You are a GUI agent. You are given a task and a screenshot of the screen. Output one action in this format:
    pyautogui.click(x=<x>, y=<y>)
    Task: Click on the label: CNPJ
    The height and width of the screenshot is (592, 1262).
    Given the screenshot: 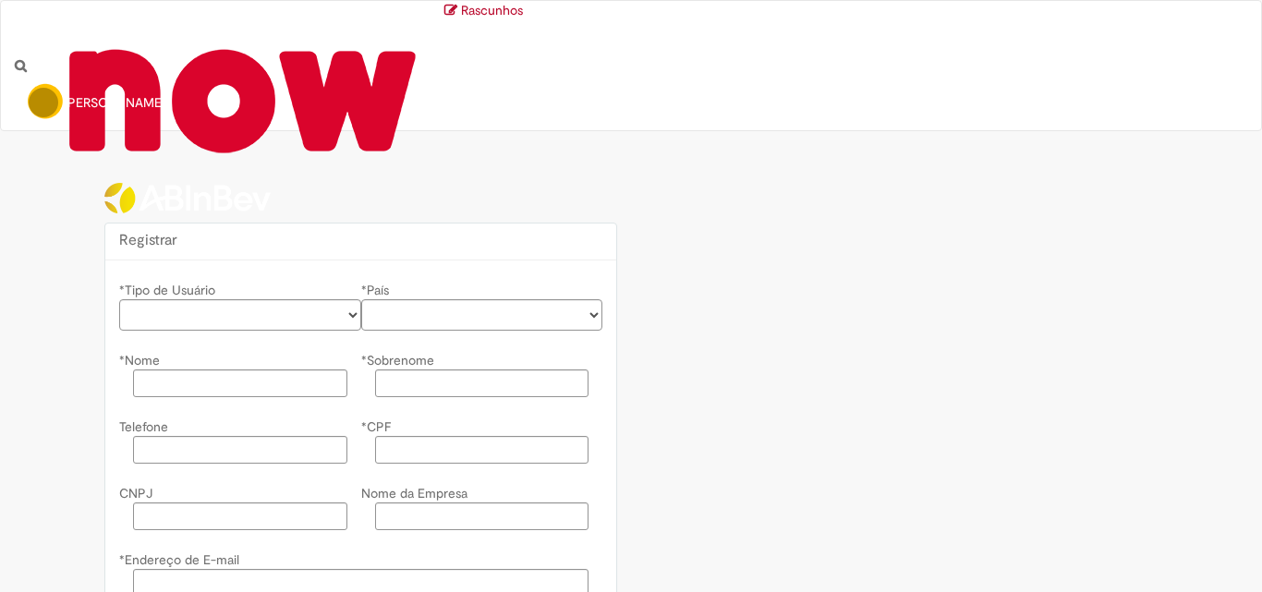 What is the action you would take?
    pyautogui.click(x=136, y=490)
    